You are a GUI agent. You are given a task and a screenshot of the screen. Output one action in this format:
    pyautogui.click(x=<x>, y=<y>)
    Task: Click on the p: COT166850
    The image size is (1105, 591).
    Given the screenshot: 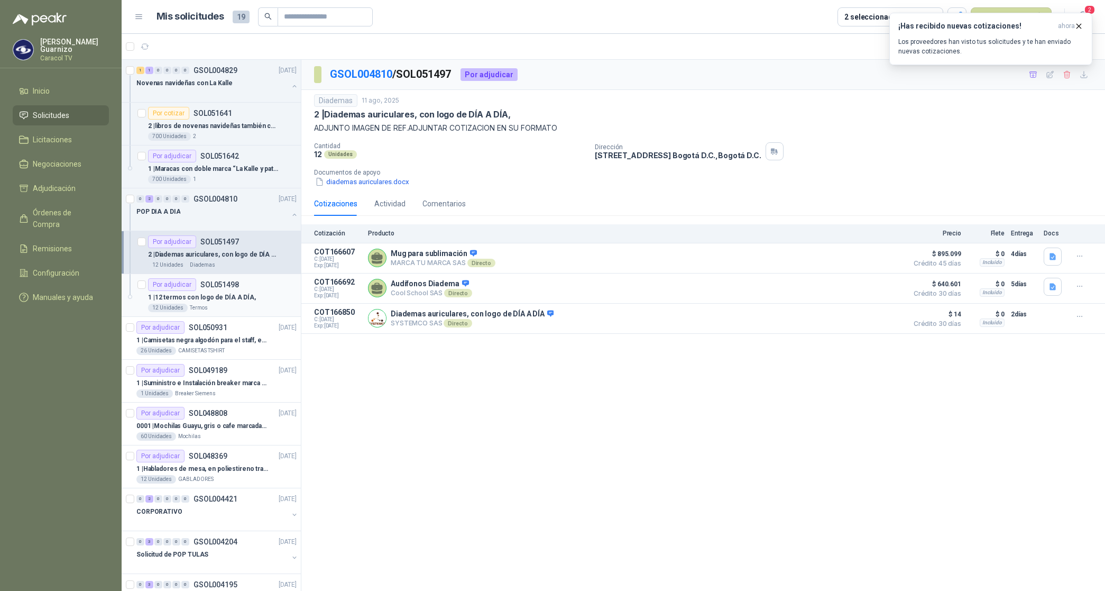 What is the action you would take?
    pyautogui.click(x=338, y=312)
    